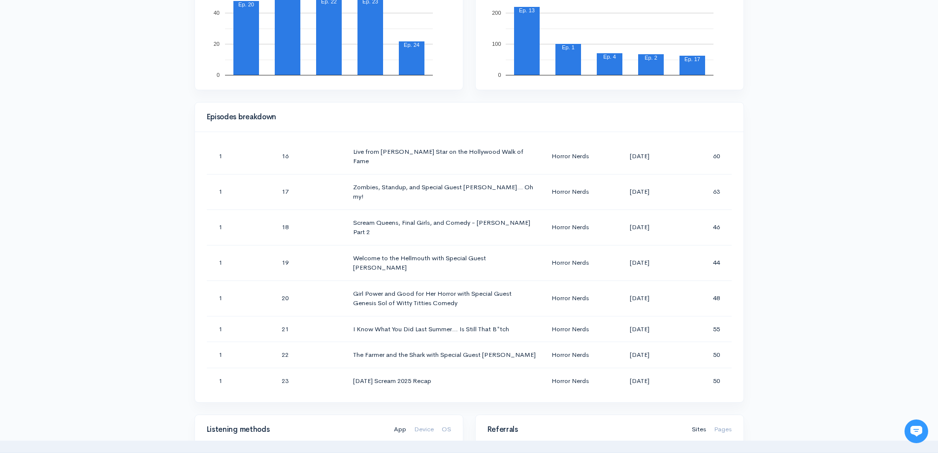 The width and height of the screenshot is (938, 453). What do you see at coordinates (723, 429) in the screenshot?
I see `a: Pages` at bounding box center [723, 429].